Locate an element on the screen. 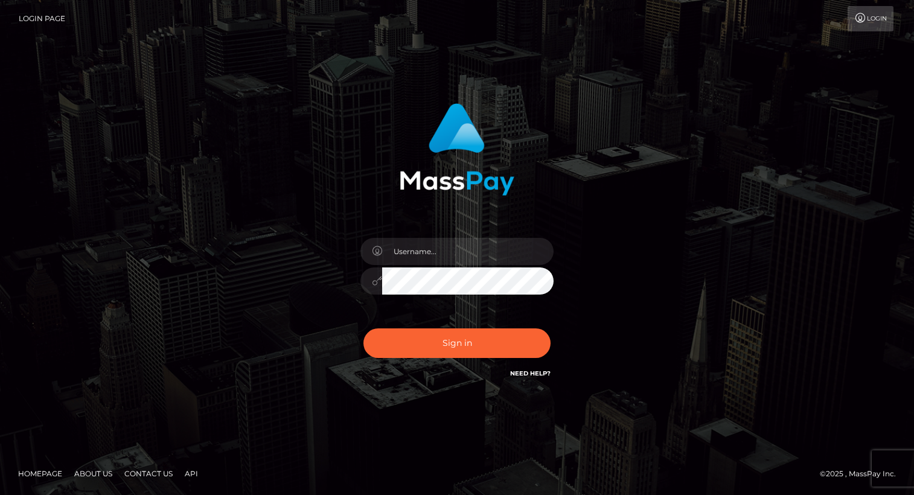  a: Login is located at coordinates (871, 19).